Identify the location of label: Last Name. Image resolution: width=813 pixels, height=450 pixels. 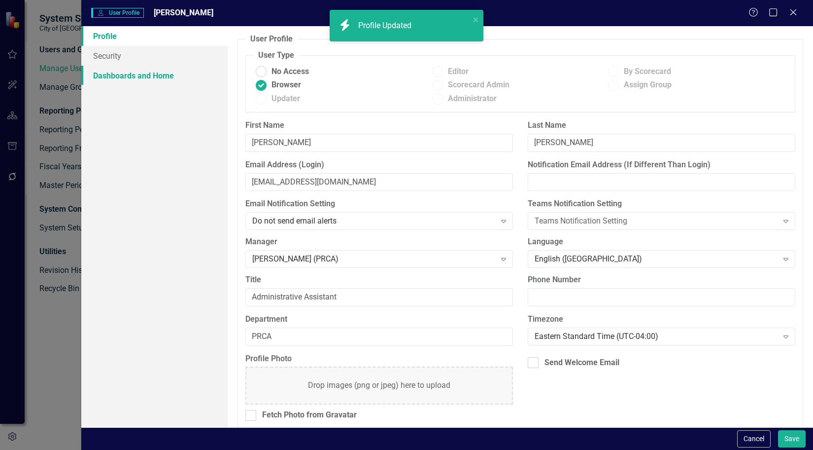
(662, 125).